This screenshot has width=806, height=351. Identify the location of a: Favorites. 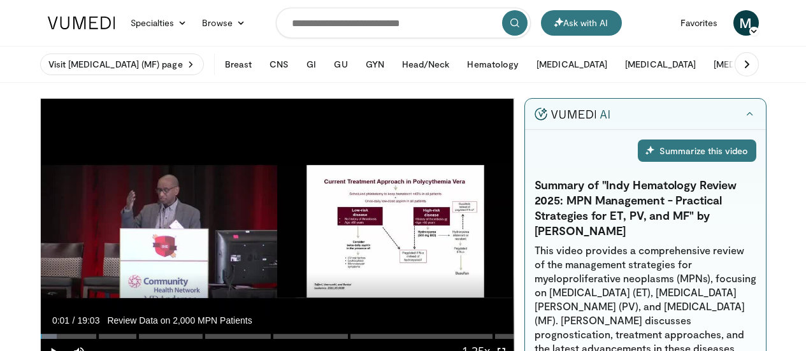
(699, 23).